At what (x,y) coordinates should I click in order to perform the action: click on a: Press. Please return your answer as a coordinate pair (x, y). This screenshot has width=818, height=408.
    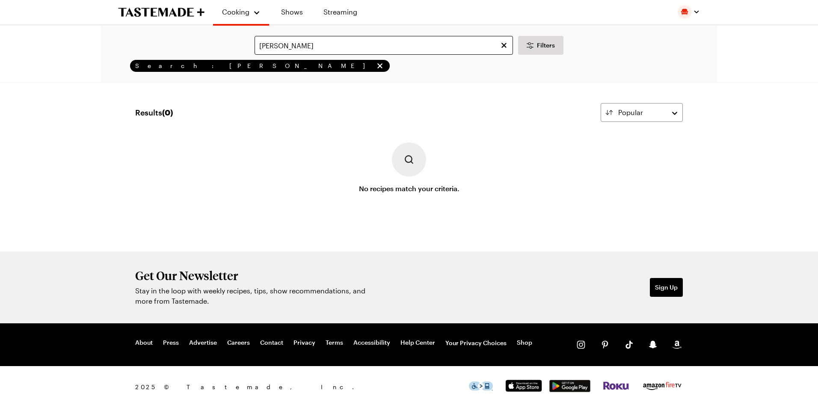
    Looking at the image, I should click on (171, 343).